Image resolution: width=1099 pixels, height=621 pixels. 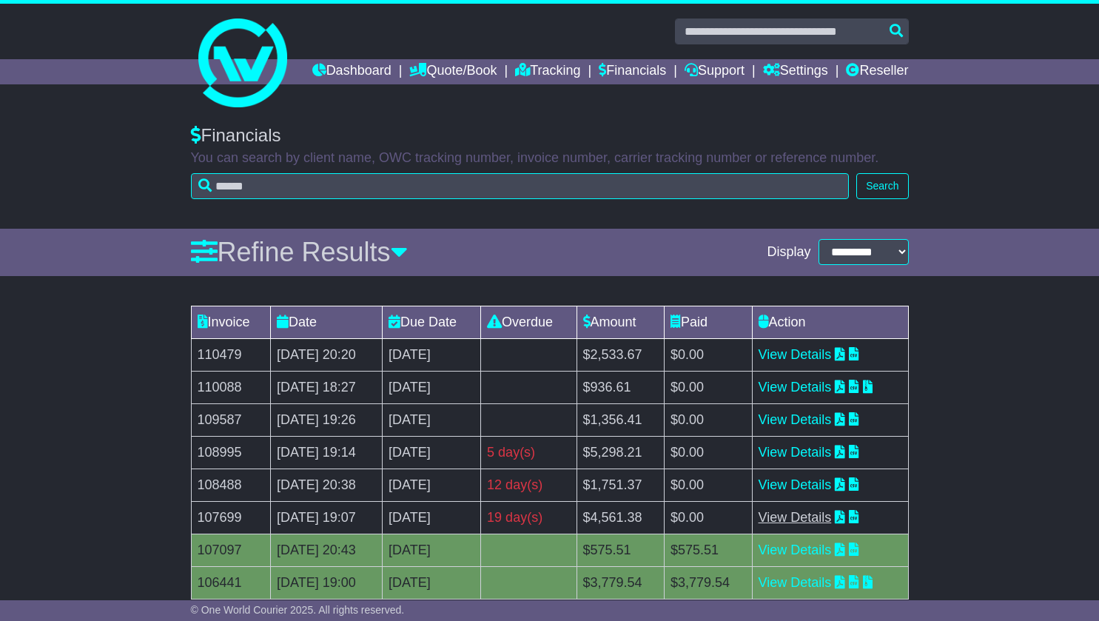 I want to click on a: Refine Results, so click(x=299, y=252).